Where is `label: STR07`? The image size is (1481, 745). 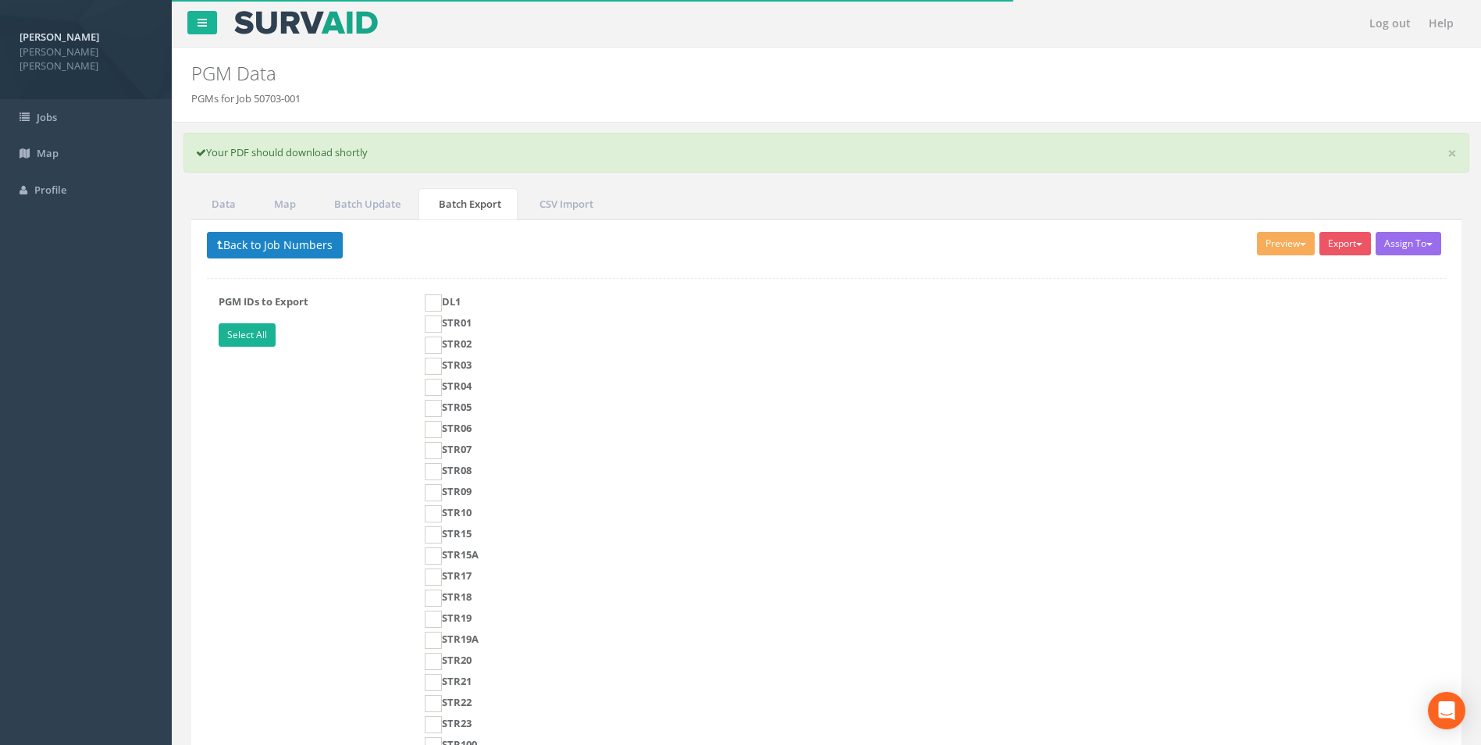
label: STR07 is located at coordinates (448, 451).